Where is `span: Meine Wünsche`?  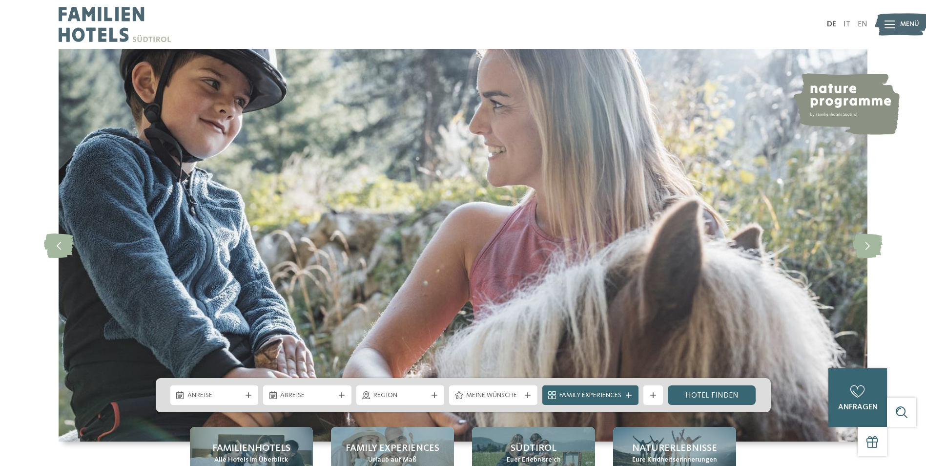
span: Meine Wünsche is located at coordinates (493, 395).